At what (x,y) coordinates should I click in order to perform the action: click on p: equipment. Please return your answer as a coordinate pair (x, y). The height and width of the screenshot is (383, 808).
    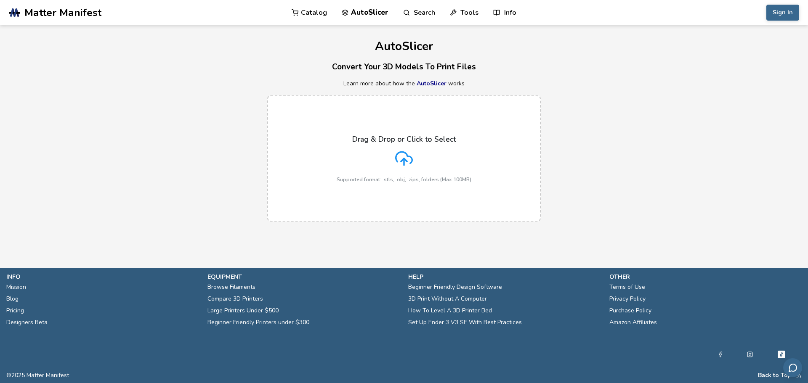
    Looking at the image, I should click on (304, 277).